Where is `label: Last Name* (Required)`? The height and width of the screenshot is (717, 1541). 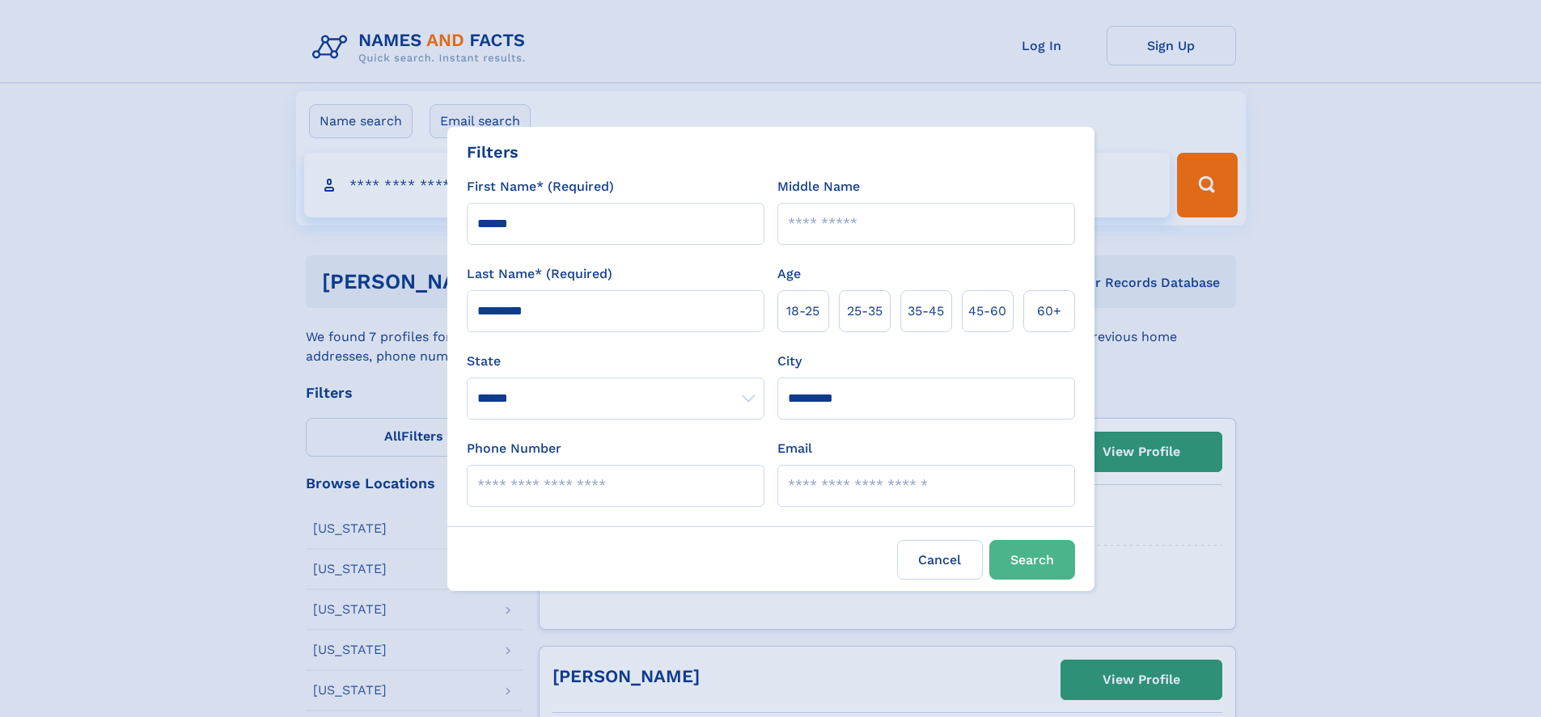 label: Last Name* (Required) is located at coordinates (539, 274).